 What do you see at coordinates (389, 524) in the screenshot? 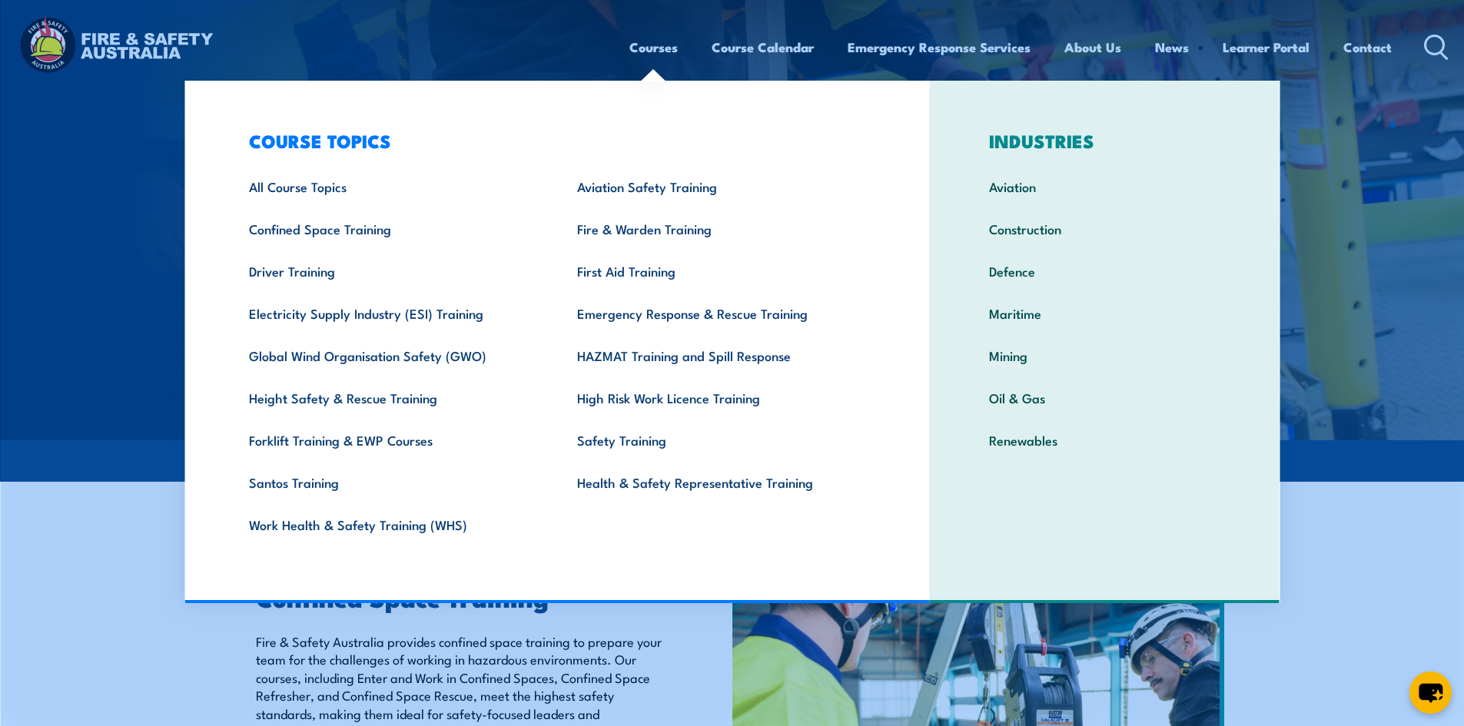
I see `a: Work Health & Safety Training (WHS)` at bounding box center [389, 524].